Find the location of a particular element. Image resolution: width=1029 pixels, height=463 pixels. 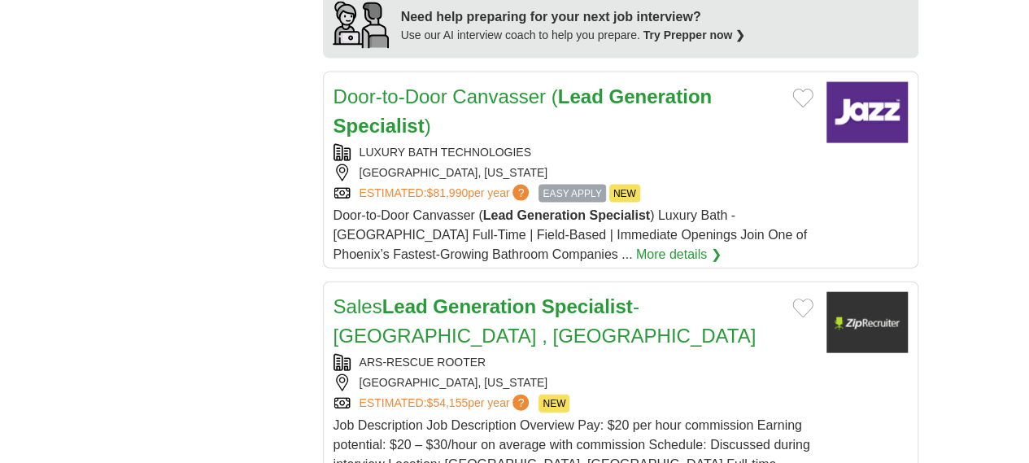

a: ESTIMATED:$81,990per year? is located at coordinates (446, 194).